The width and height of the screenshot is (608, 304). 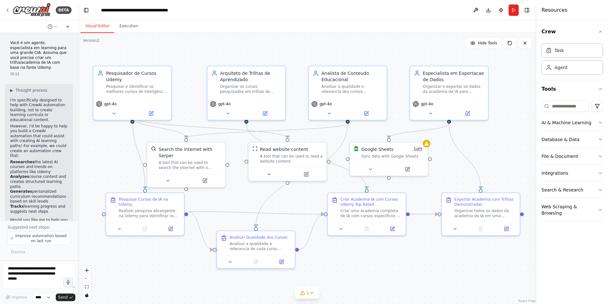 What do you see at coordinates (307, 156) in the screenshot?
I see `g: Edge from b0d31800-654e-457f-baf0-0970670ab6ff to e1e82424-9856-422f-8e77-d8628da4c901` at bounding box center [307, 156].